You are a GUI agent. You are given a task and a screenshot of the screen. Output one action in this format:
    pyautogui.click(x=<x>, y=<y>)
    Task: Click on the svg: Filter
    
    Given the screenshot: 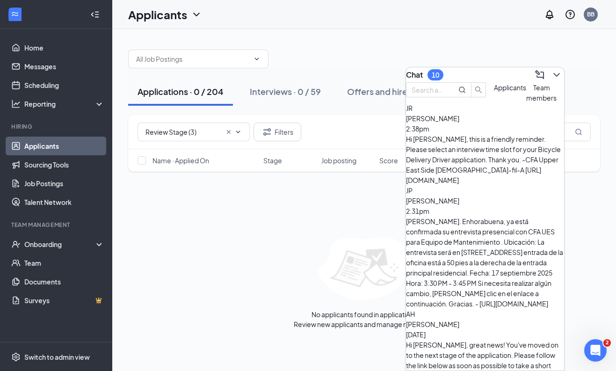 What is the action you would take?
    pyautogui.click(x=267, y=132)
    